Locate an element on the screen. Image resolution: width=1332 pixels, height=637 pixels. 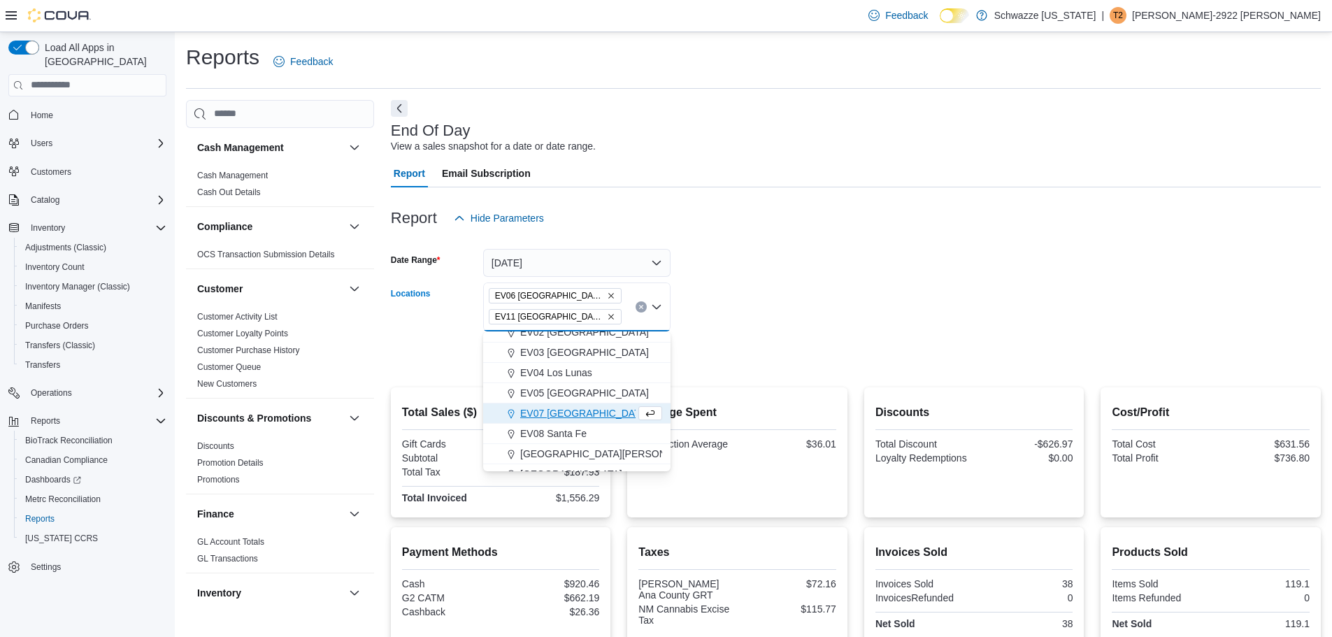
span: Adjustments (Classic) is located at coordinates (93, 248).